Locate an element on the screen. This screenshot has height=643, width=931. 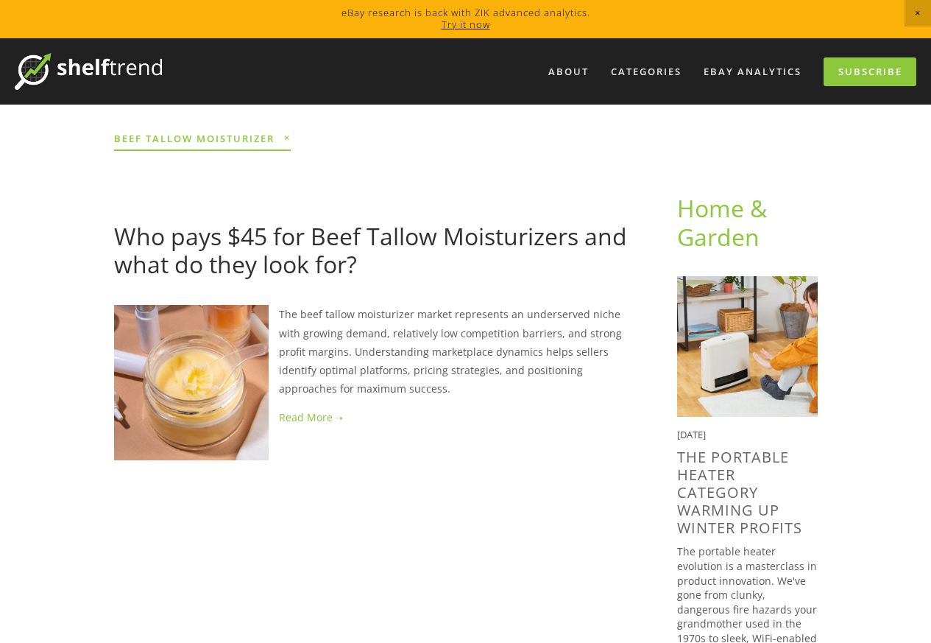
img: The Portable Heater Category Warming Up Winter Profits is located at coordinates (747, 346).